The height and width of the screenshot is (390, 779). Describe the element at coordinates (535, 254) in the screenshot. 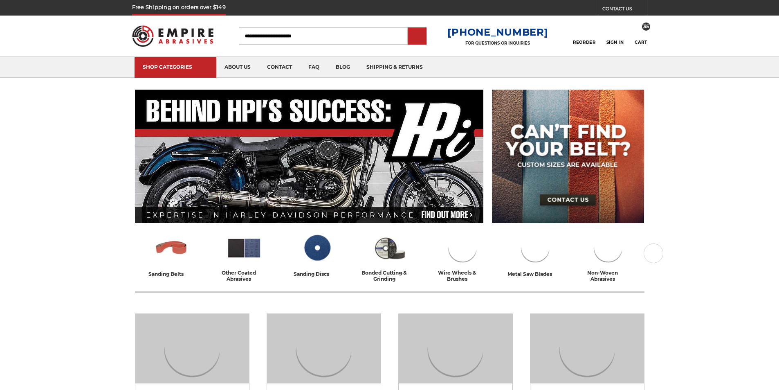

I see `a: metal saw blades` at that location.